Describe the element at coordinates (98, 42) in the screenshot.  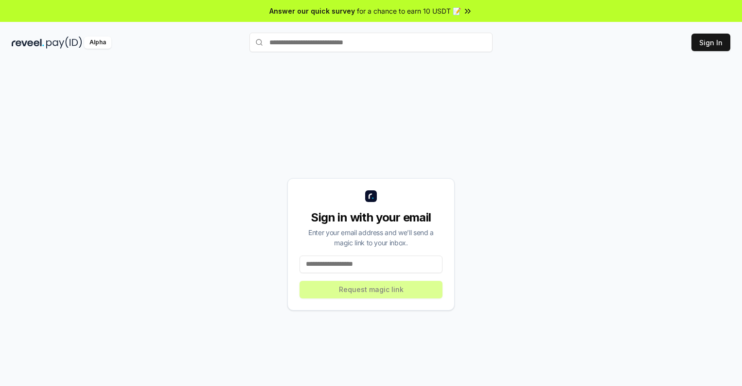
I see `div: Alpha` at that location.